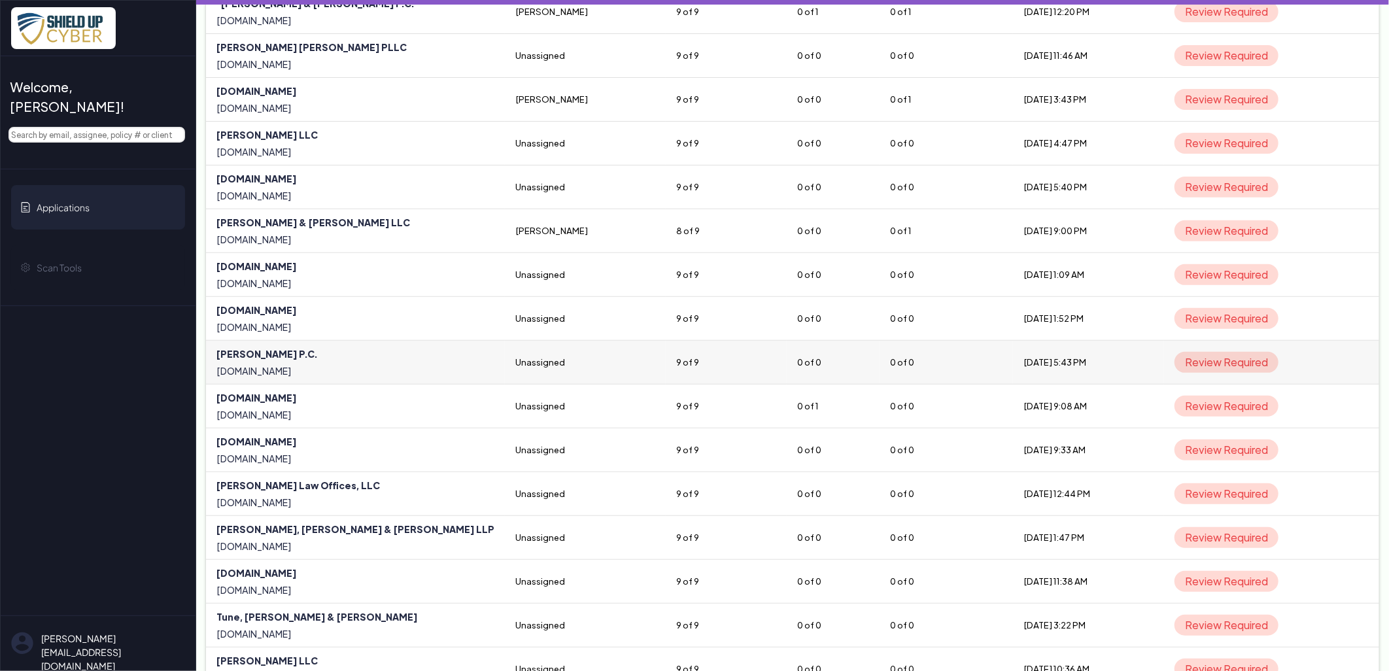  Describe the element at coordinates (63, 207) in the screenshot. I see `span: Applications` at that location.